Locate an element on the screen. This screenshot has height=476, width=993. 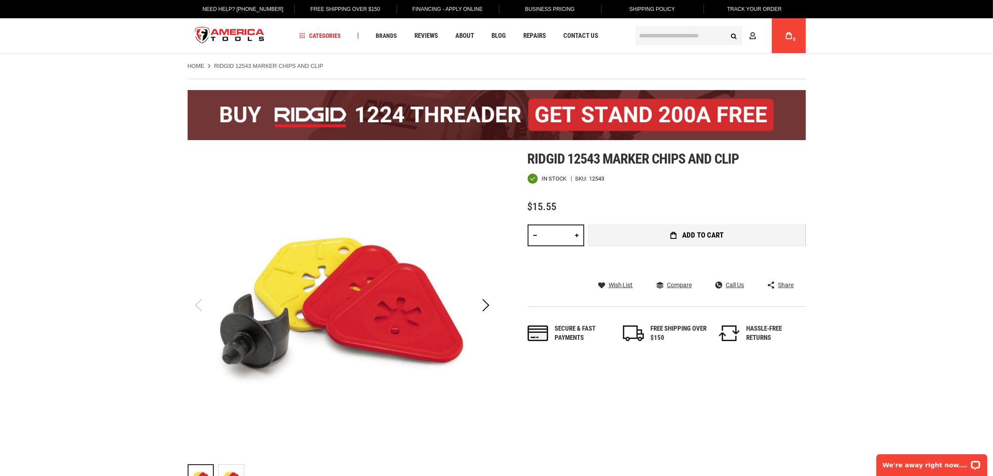
img: shipping is located at coordinates (633, 334).